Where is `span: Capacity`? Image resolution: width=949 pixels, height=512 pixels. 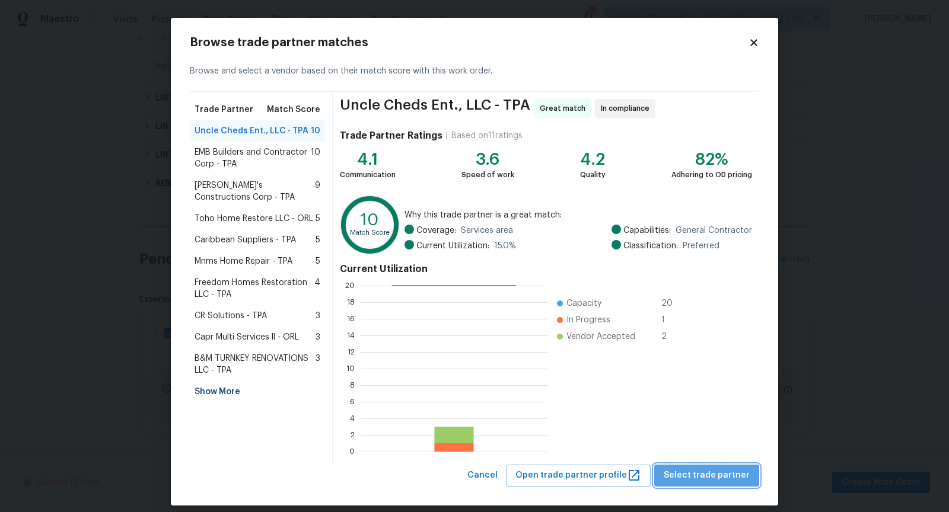 span: Capacity is located at coordinates (584, 304).